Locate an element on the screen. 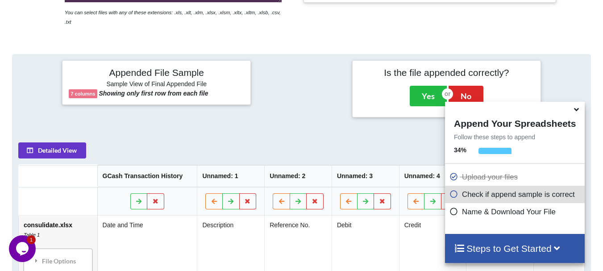  p: Upload your files is located at coordinates (516, 177).